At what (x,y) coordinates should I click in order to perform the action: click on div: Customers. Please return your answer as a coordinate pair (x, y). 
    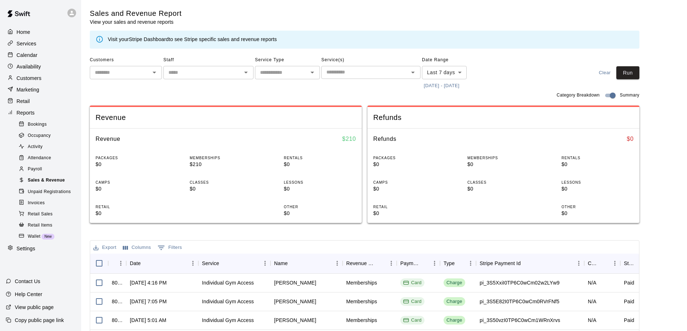
    Looking at the image, I should click on (40, 78).